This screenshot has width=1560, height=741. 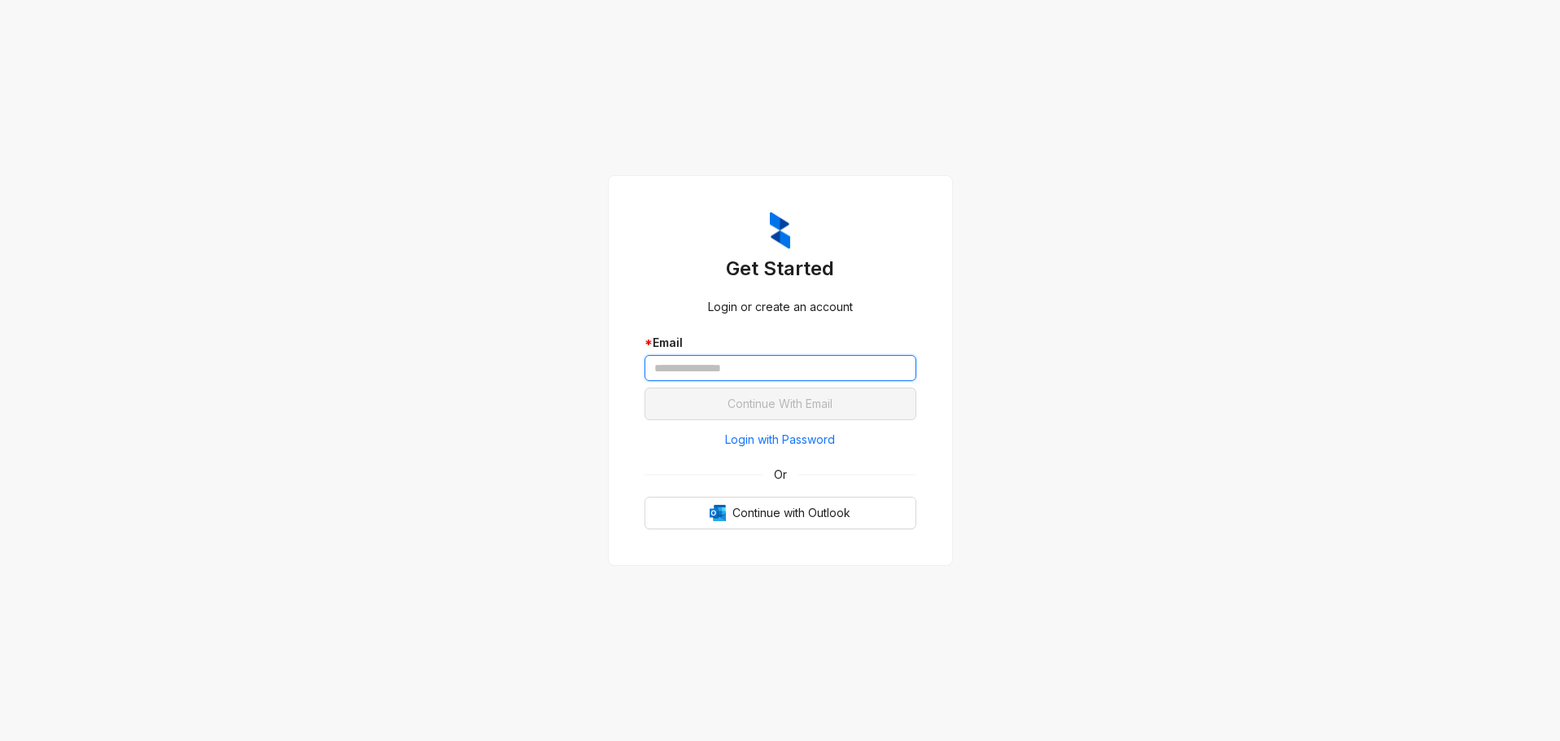 What do you see at coordinates (781, 440) in the screenshot?
I see `button: Login with Password` at bounding box center [781, 440].